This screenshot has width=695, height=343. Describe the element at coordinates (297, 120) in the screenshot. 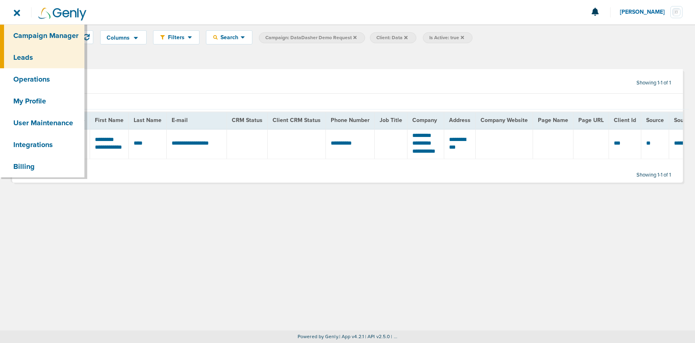

I see `th: Client CRM Status` at that location.